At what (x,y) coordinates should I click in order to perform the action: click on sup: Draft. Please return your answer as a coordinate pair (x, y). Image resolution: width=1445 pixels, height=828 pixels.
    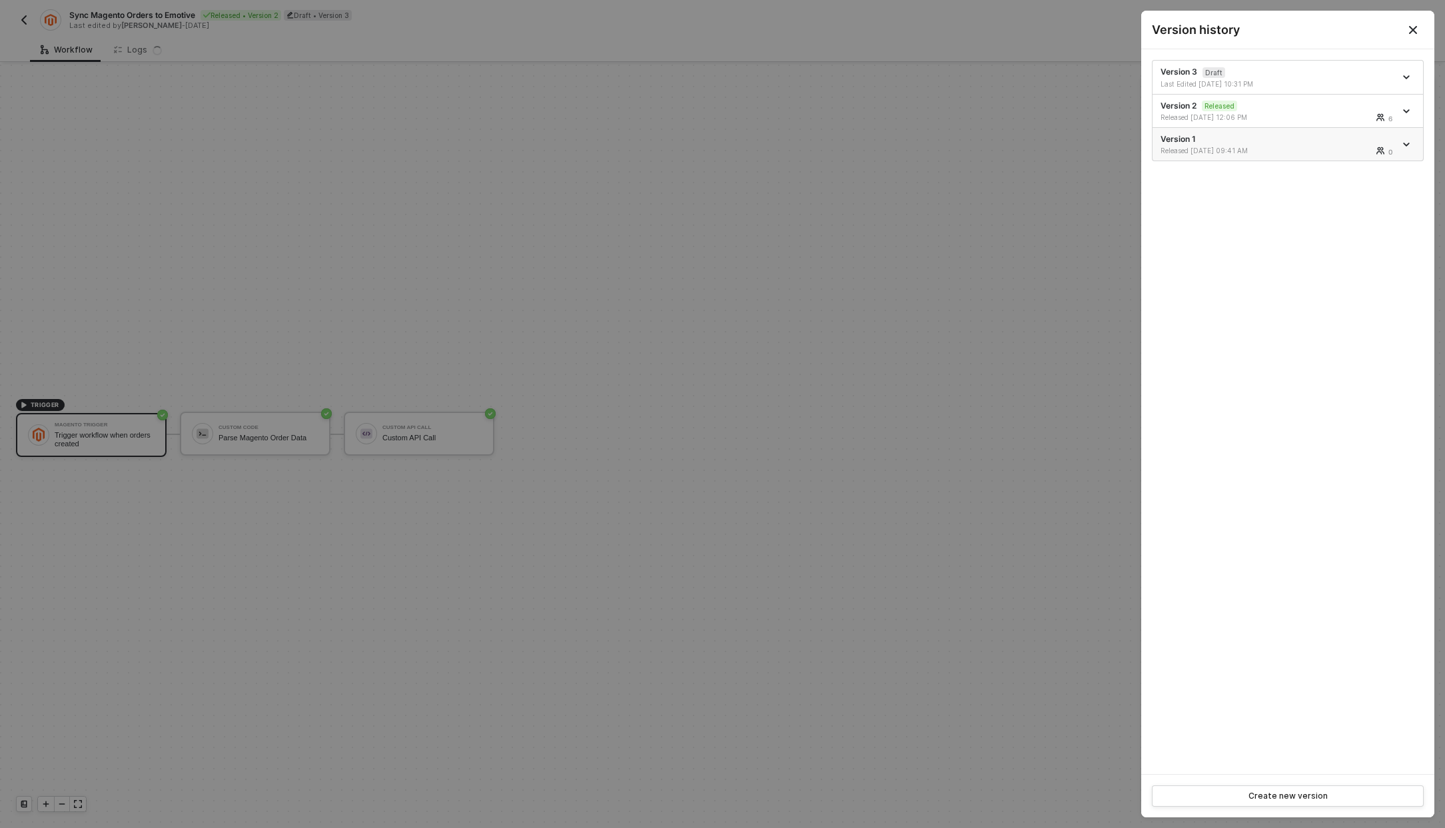
    Looking at the image, I should click on (1214, 73).